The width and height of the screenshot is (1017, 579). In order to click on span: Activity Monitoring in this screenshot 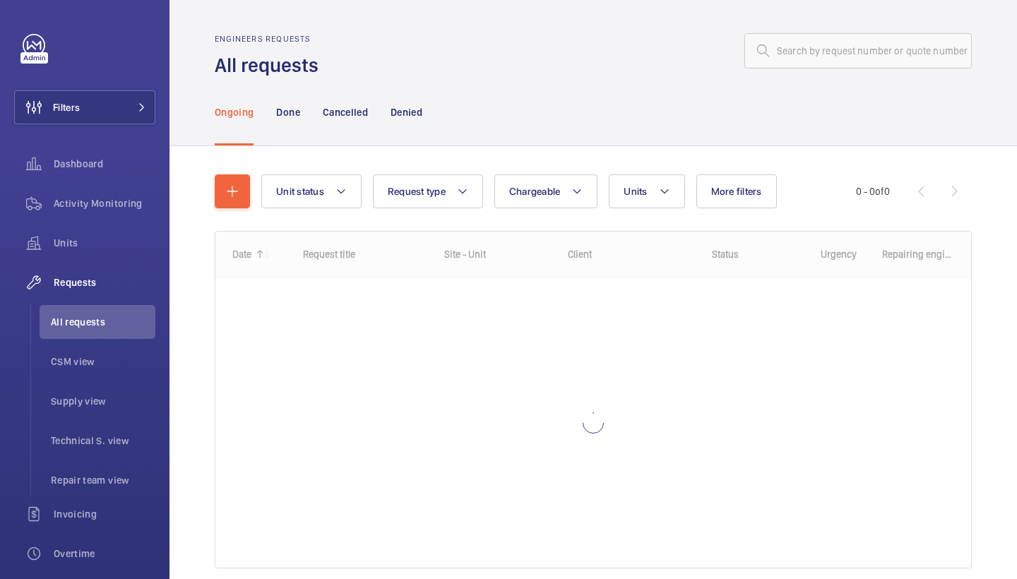, I will do `click(105, 203)`.